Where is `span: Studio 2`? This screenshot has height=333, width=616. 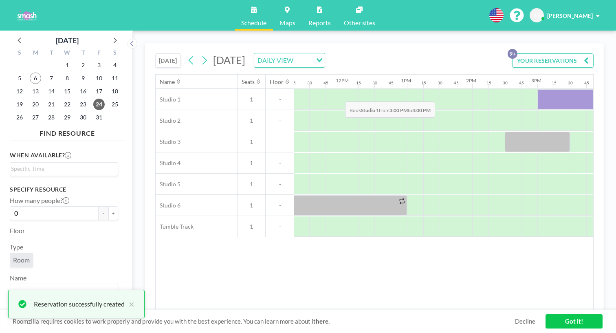 span: Studio 2 is located at coordinates (168, 121).